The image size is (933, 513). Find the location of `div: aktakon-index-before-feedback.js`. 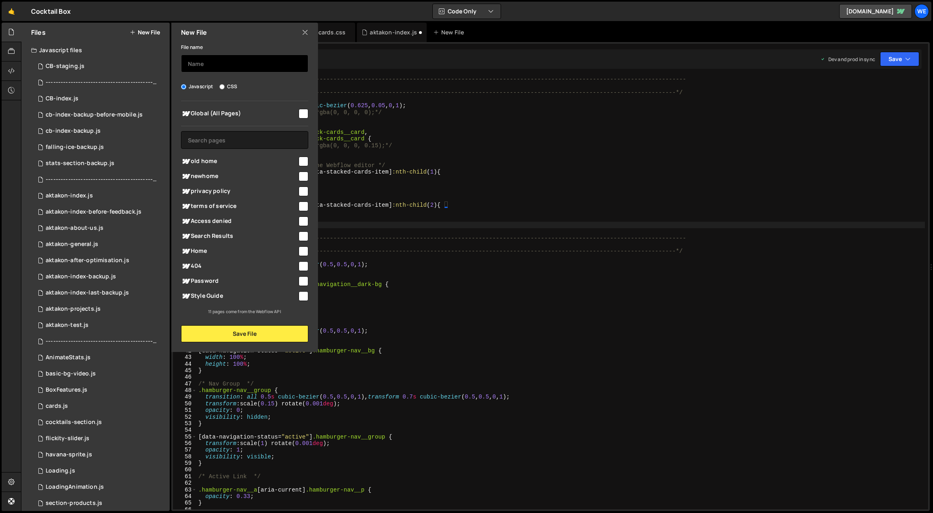

div: aktakon-index-before-feedback.js is located at coordinates (93, 212).